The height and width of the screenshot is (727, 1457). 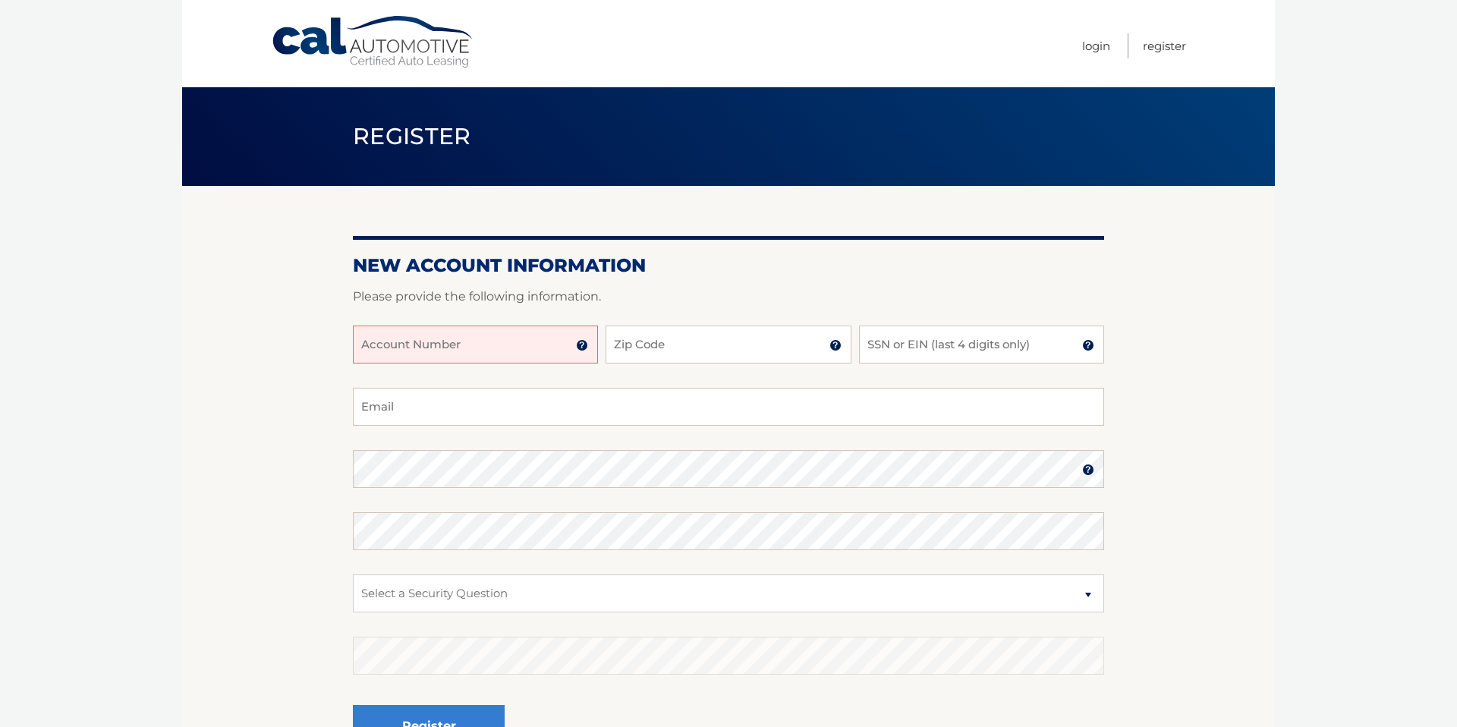 What do you see at coordinates (728, 297) in the screenshot?
I see `p: Please provide the following information.` at bounding box center [728, 297].